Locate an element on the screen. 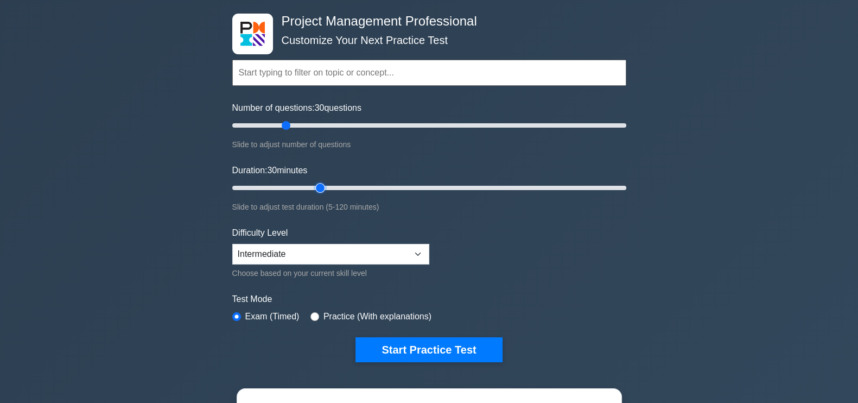 This screenshot has height=403, width=858. label: Difficulty Level is located at coordinates (260, 233).